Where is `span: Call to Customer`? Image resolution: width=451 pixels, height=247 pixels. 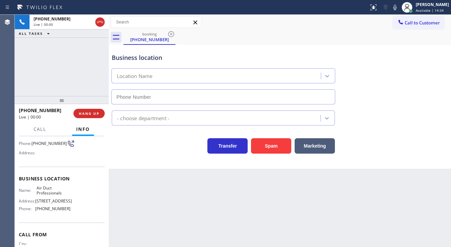
span: Call to Customer is located at coordinates (422, 23).